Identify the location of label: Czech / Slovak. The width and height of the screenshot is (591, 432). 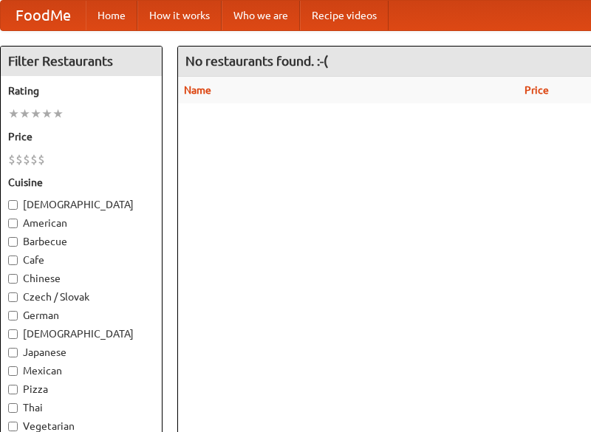
(81, 297).